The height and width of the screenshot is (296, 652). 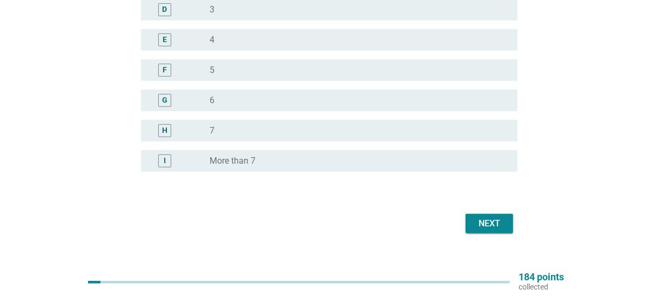 I want to click on div: G, so click(x=165, y=100).